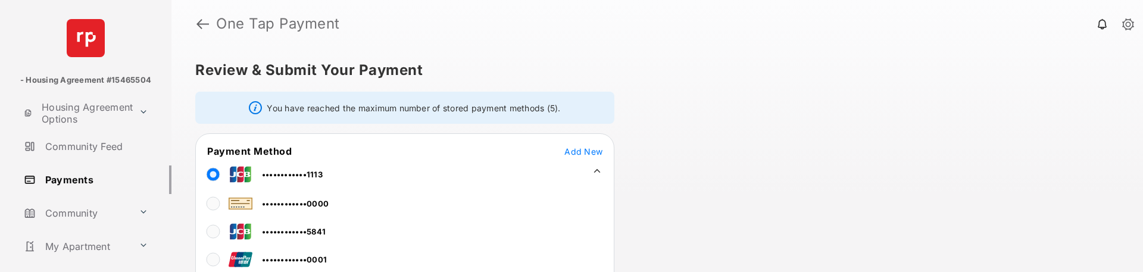 The image size is (1143, 272). What do you see at coordinates (292, 174) in the screenshot?
I see `span: ••••••••••••1113` at bounding box center [292, 174].